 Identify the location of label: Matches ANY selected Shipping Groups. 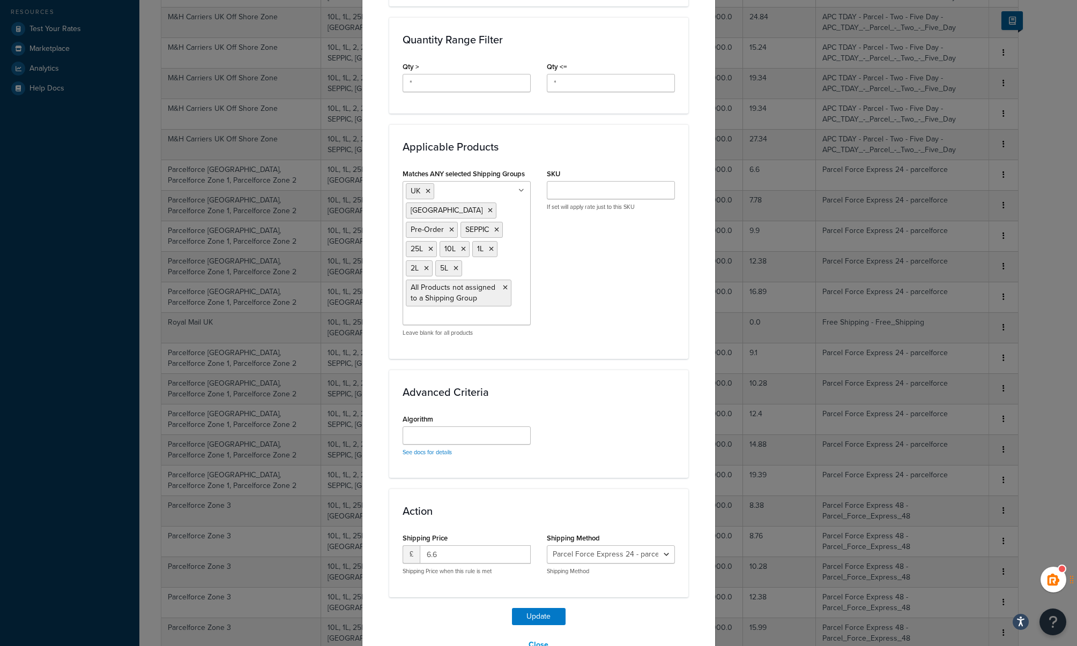
(464, 174).